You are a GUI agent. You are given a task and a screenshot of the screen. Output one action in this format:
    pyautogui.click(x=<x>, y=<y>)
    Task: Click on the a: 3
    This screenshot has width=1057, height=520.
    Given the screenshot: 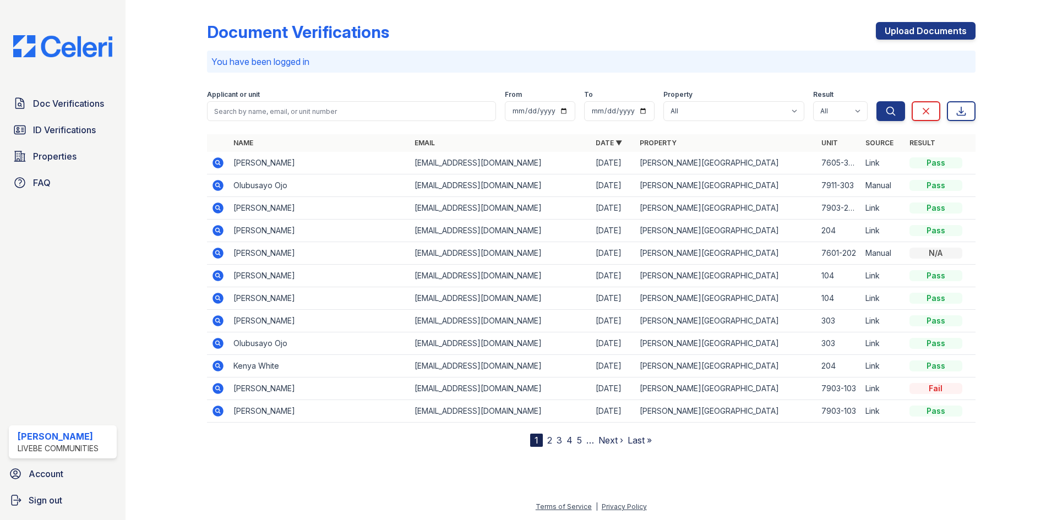 What is the action you would take?
    pyautogui.click(x=559, y=440)
    